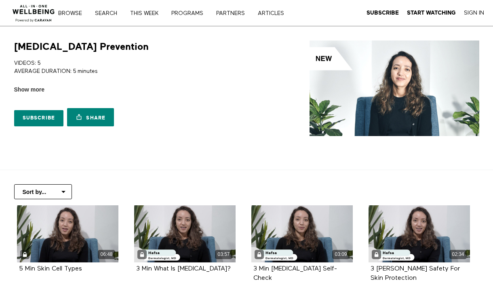  Describe the element at coordinates (341, 254) in the screenshot. I see `div: 03:09` at that location.